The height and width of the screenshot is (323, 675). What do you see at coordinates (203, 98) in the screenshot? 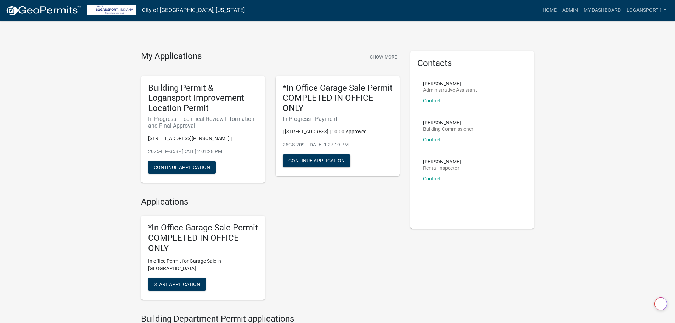
I see `h5: Building Permit & Logansport Improvement Location Permit` at bounding box center [203, 98].